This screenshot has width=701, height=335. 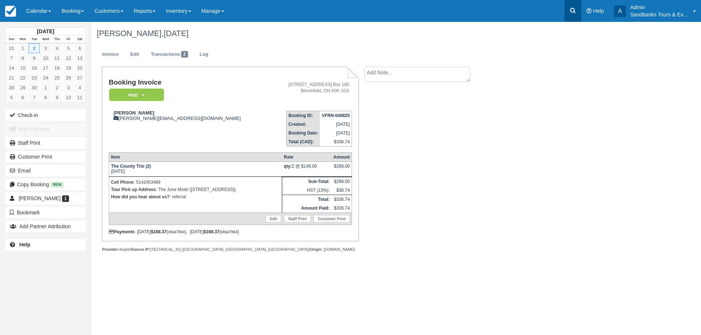 I want to click on a: Paid, so click(x=135, y=95).